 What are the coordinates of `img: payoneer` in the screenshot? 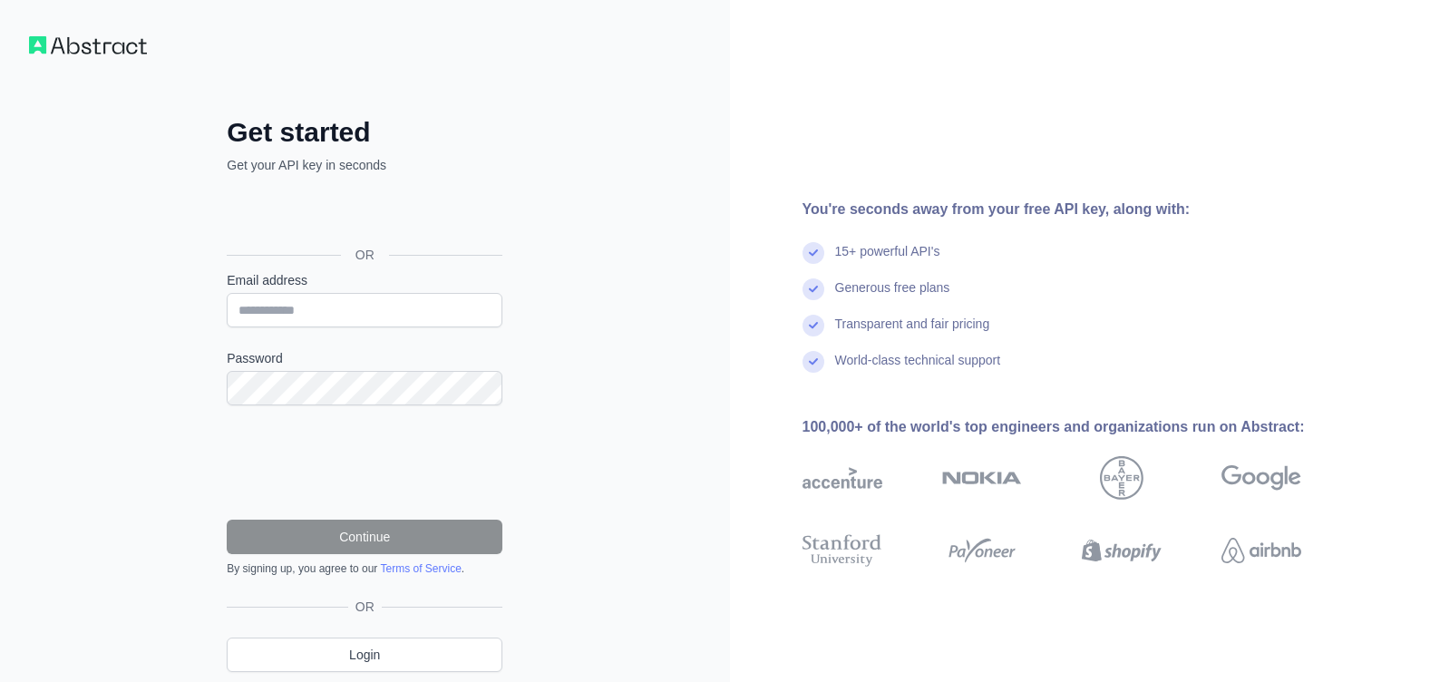 It's located at (982, 551).